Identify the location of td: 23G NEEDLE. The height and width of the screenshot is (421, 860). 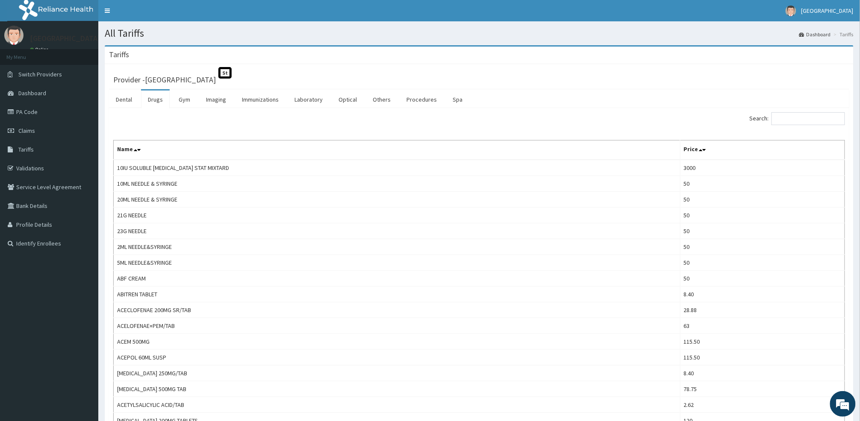
(397, 231).